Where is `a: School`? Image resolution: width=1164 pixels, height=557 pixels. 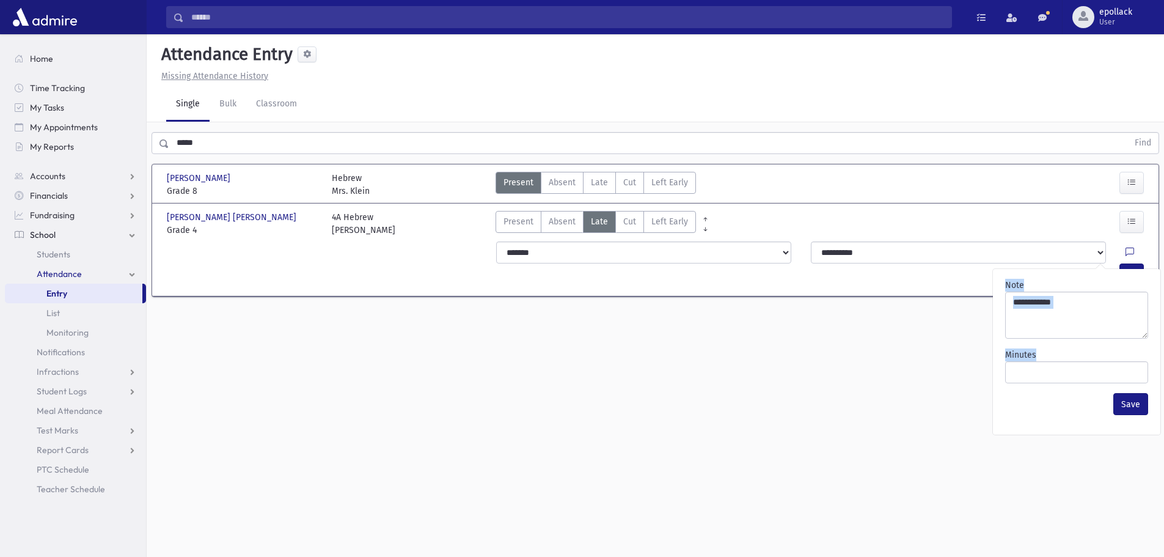 a: School is located at coordinates (75, 235).